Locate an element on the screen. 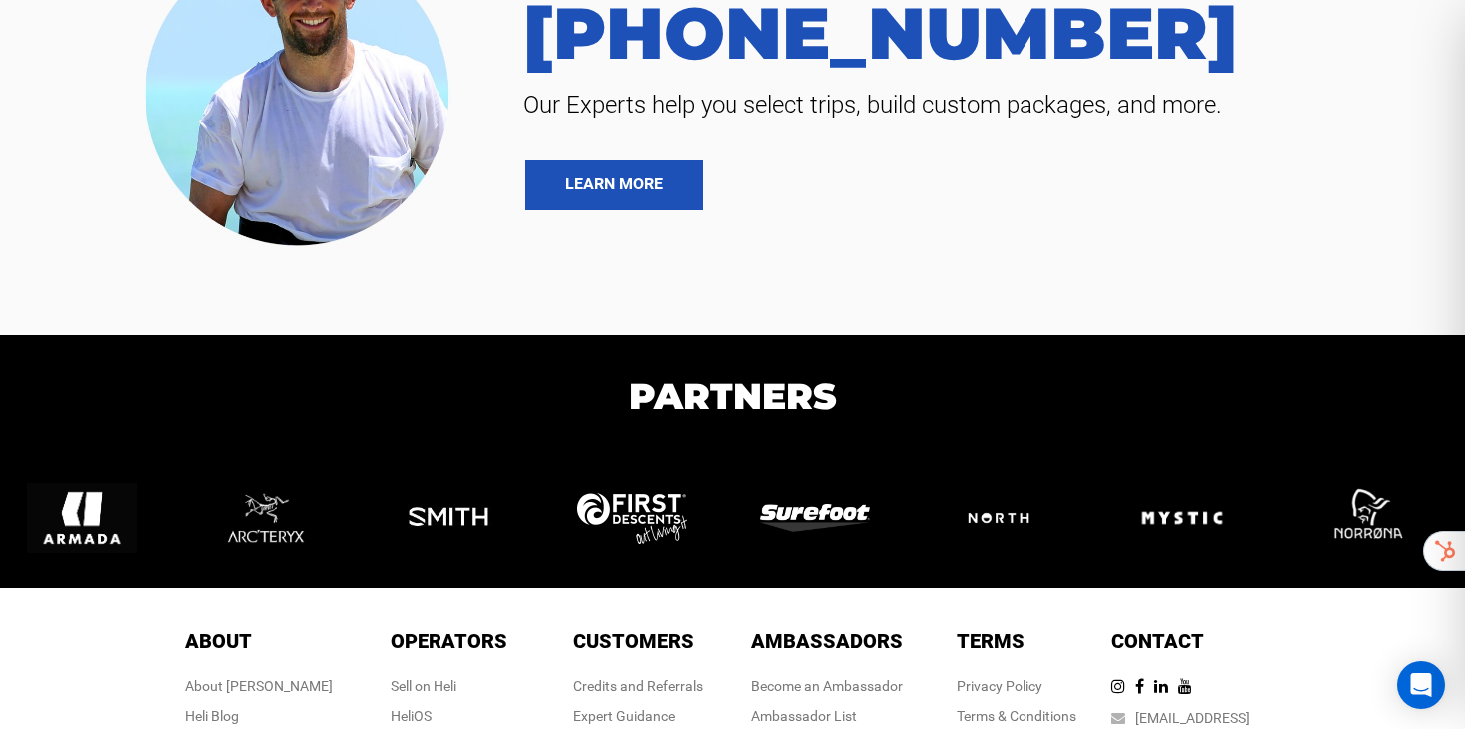  span: Terms is located at coordinates (990, 642).